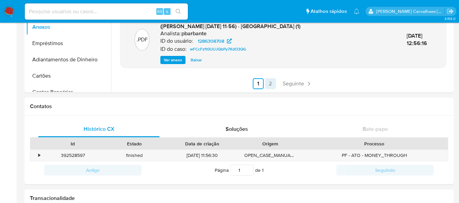  What do you see at coordinates (160, 11) in the screenshot?
I see `span: Alt` at bounding box center [160, 11].